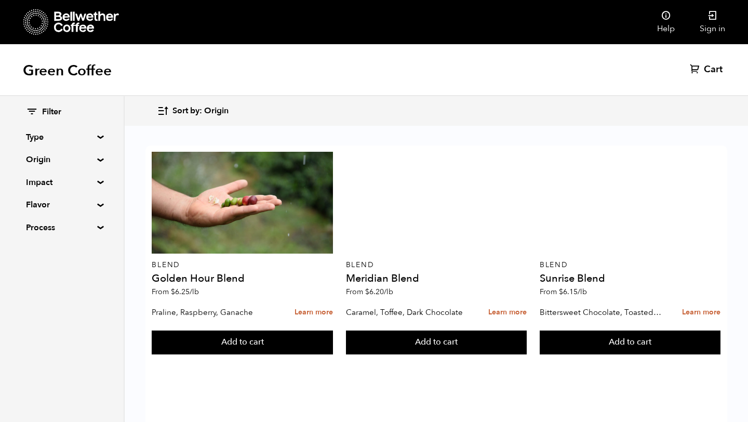  Describe the element at coordinates (242, 278) in the screenshot. I see `h4: Golden Hour Blend` at that location.